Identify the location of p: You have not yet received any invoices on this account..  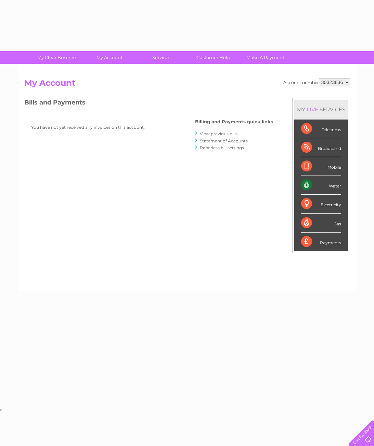
(99, 127).